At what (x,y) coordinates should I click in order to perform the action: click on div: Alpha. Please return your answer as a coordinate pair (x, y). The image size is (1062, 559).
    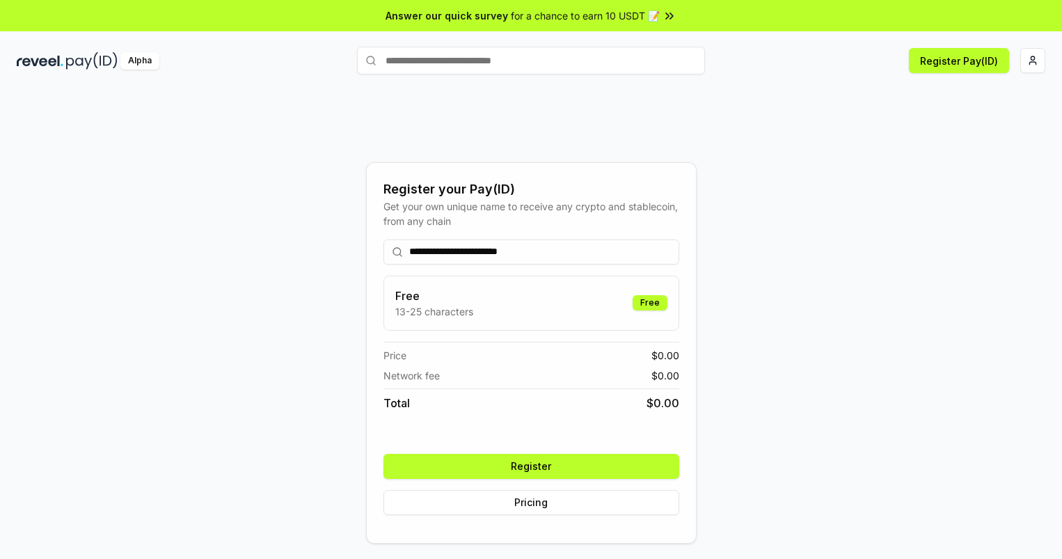
    Looking at the image, I should click on (140, 61).